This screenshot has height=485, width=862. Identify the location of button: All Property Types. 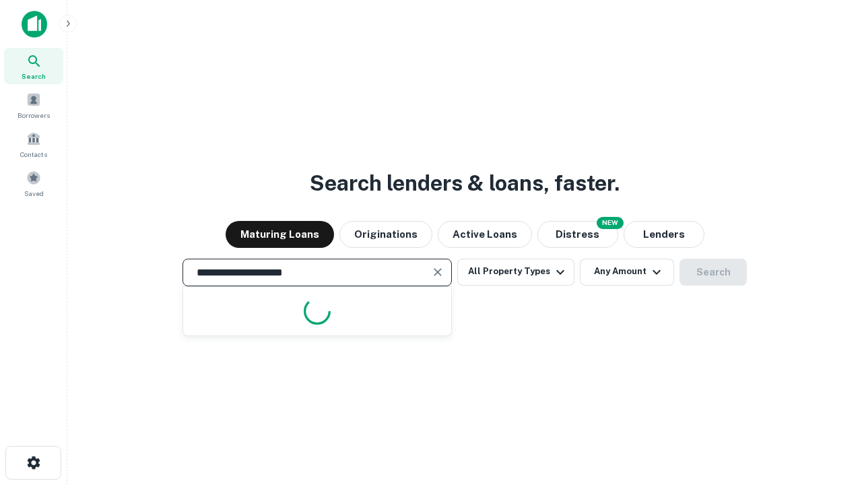
(516, 272).